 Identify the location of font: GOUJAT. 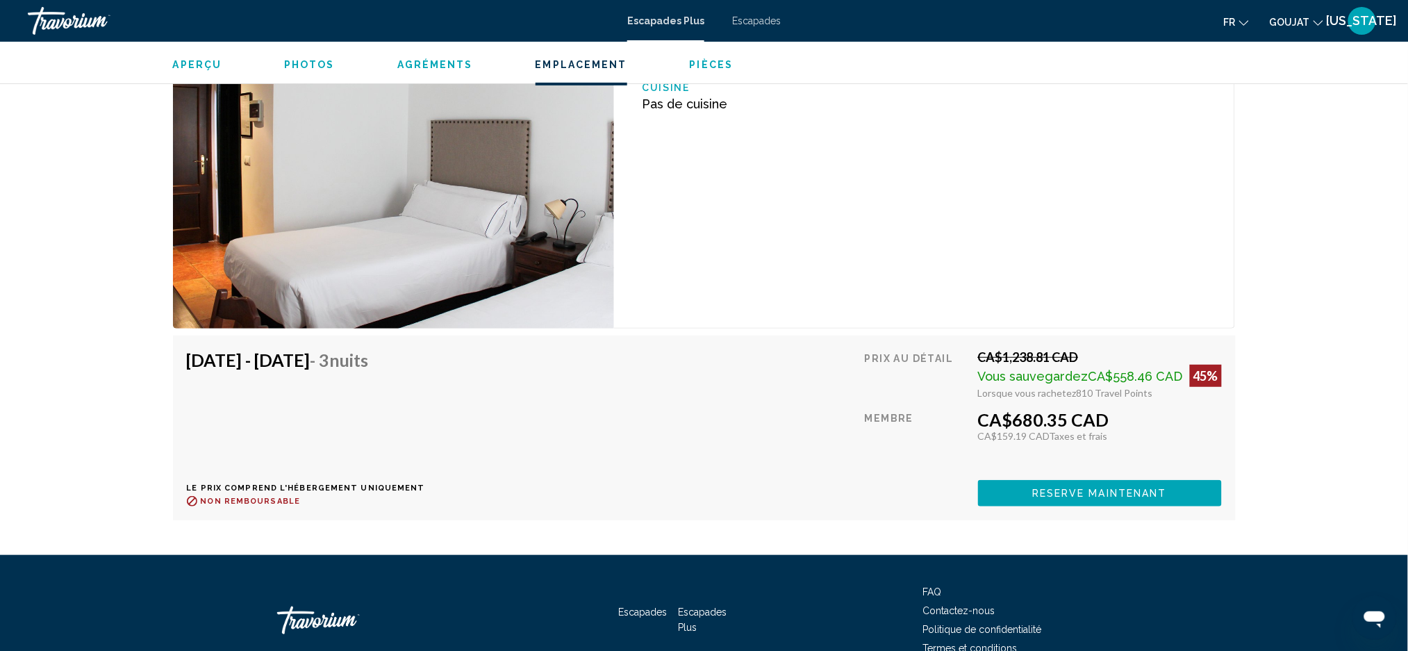
(1289, 22).